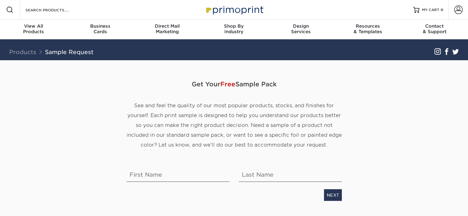  Describe the element at coordinates (55, 10) in the screenshot. I see `input: SEARCH PRODUCTS.....` at that location.